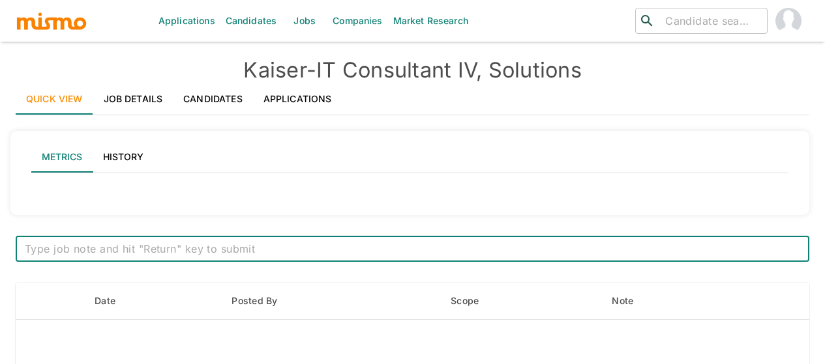  What do you see at coordinates (153, 301) in the screenshot?
I see `th: Date` at bounding box center [153, 301].